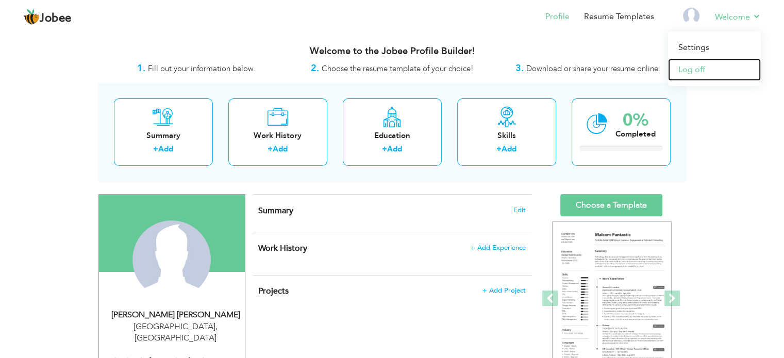 The width and height of the screenshot is (784, 358). I want to click on span: Choose the resume template of your choice!, so click(398, 69).